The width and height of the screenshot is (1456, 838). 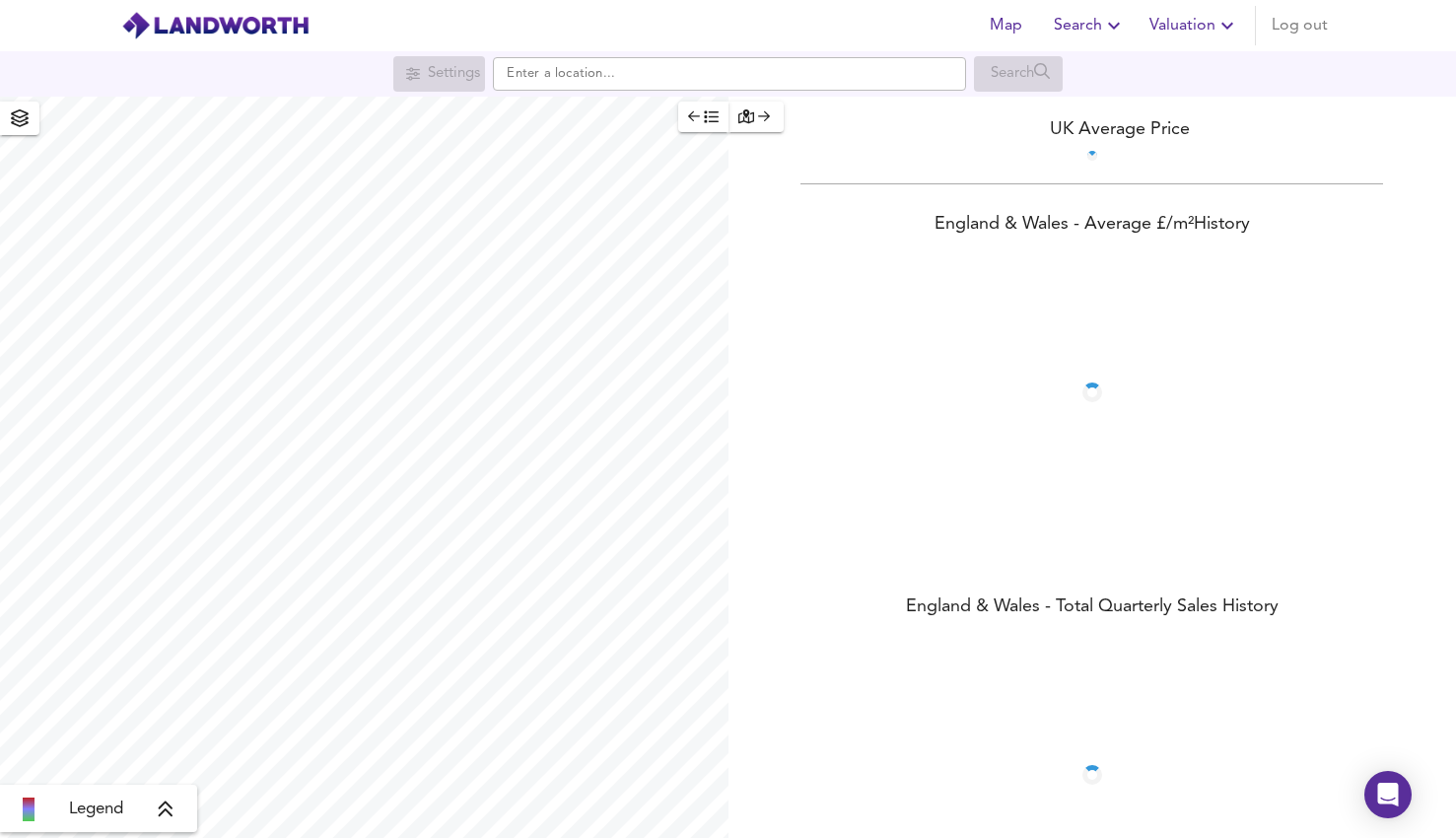 What do you see at coordinates (1299, 26) in the screenshot?
I see `span: Log out` at bounding box center [1299, 26].